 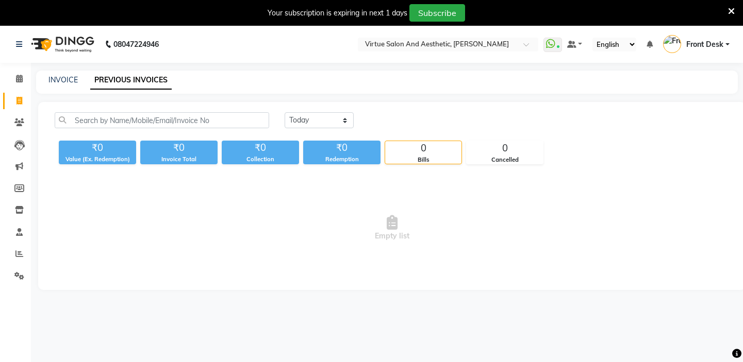 What do you see at coordinates (392, 228) in the screenshot?
I see `span: Empty list` at bounding box center [392, 228].